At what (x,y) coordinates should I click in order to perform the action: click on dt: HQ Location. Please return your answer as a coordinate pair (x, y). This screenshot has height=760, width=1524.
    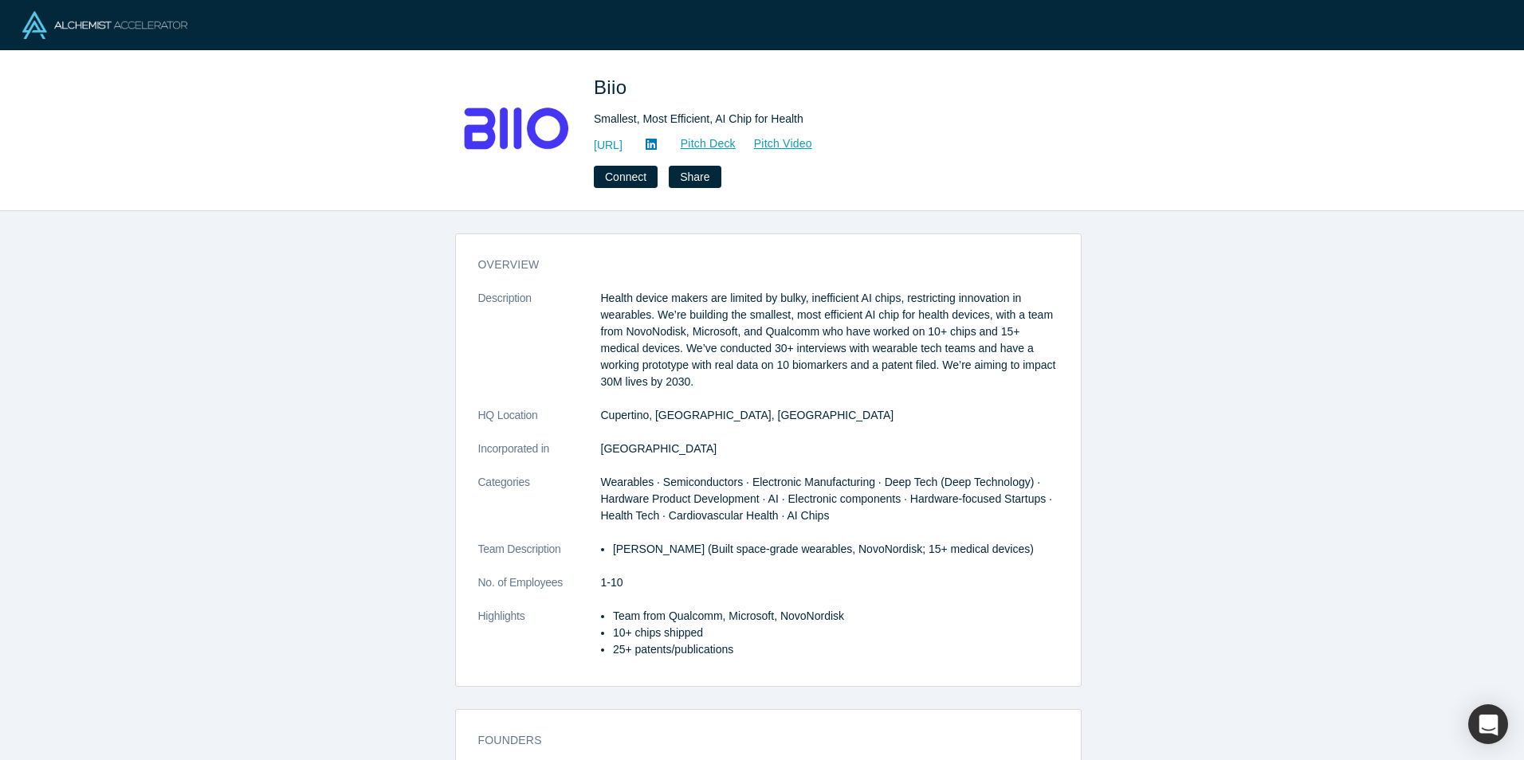
    Looking at the image, I should click on (539, 424).